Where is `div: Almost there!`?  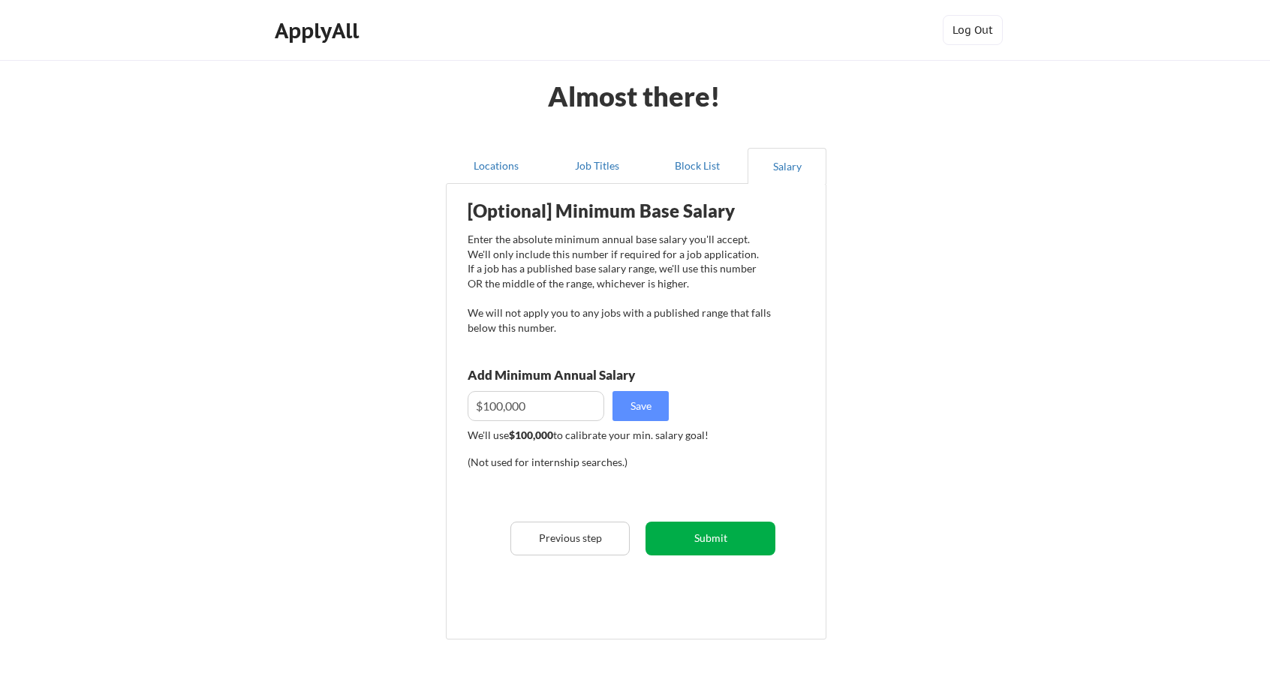 div: Almost there! is located at coordinates (634, 96).